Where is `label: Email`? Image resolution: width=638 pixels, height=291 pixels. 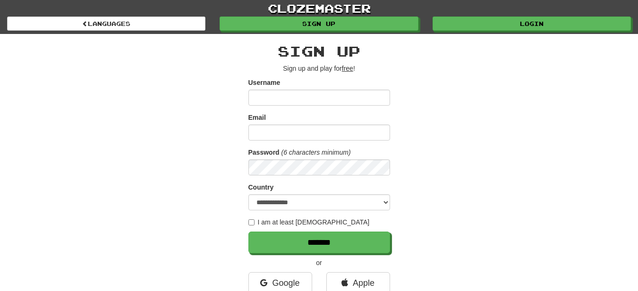 label: Email is located at coordinates (257, 118).